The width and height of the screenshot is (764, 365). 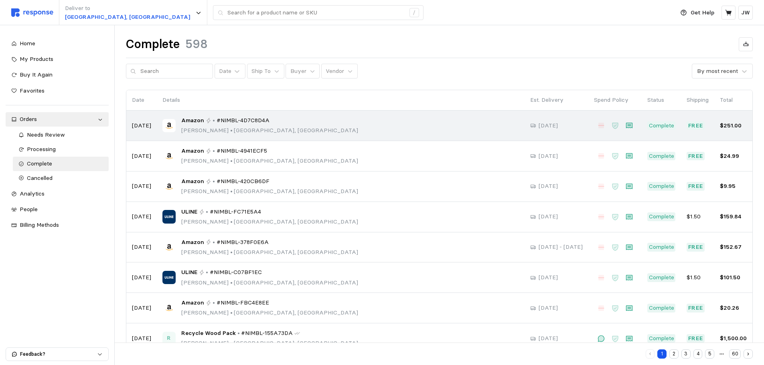 I want to click on p: Buyer, so click(x=298, y=71).